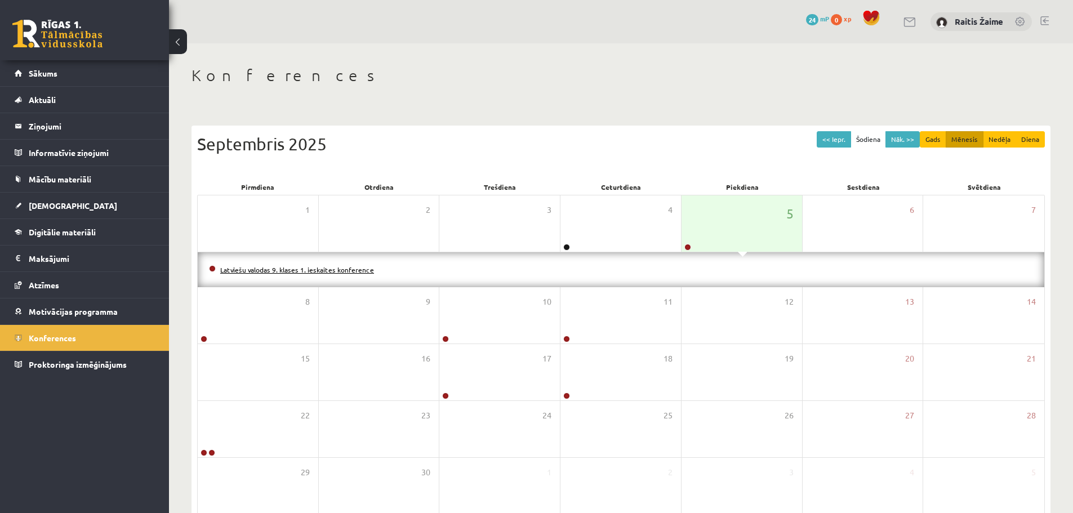  I want to click on div: Svētdiena, so click(984, 187).